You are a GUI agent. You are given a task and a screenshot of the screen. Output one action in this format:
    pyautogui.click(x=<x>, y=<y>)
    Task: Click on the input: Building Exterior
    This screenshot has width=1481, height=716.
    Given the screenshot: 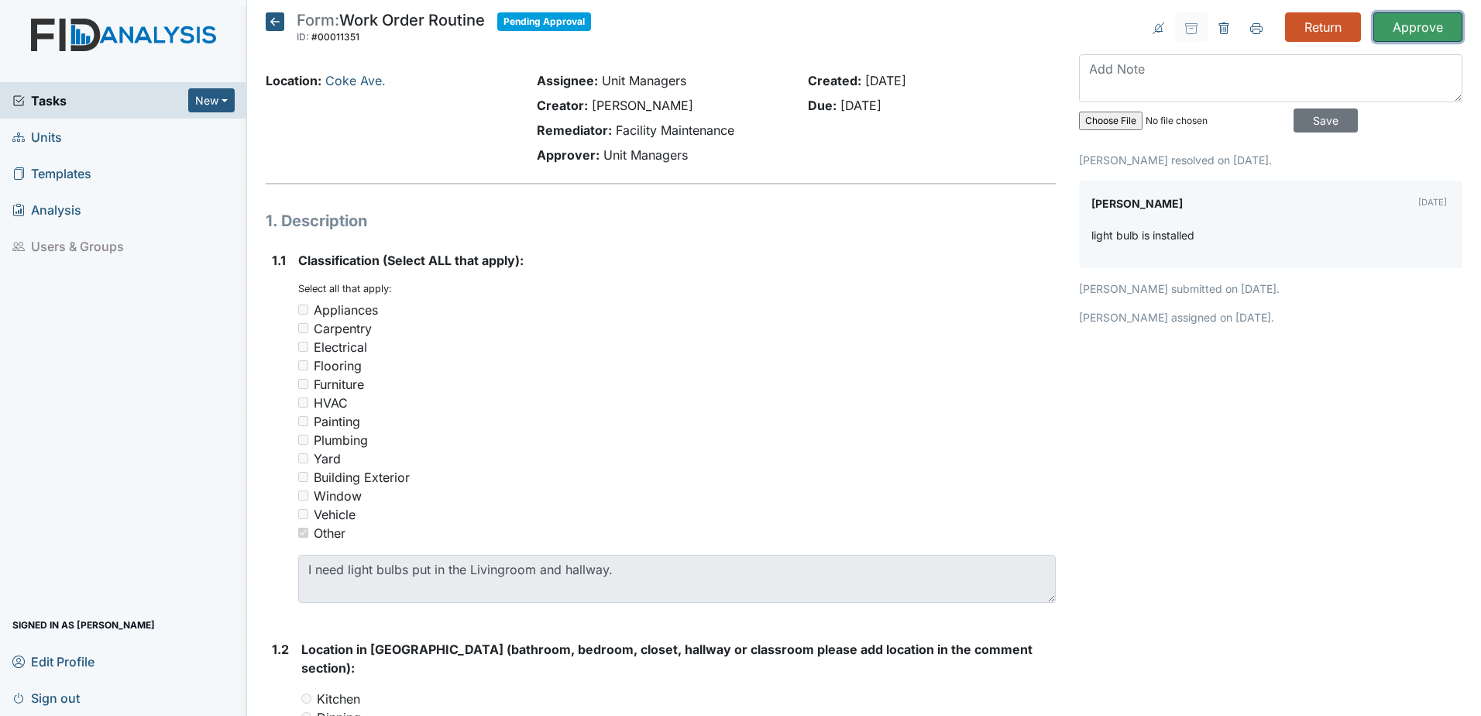 What is the action you would take?
    pyautogui.click(x=303, y=476)
    